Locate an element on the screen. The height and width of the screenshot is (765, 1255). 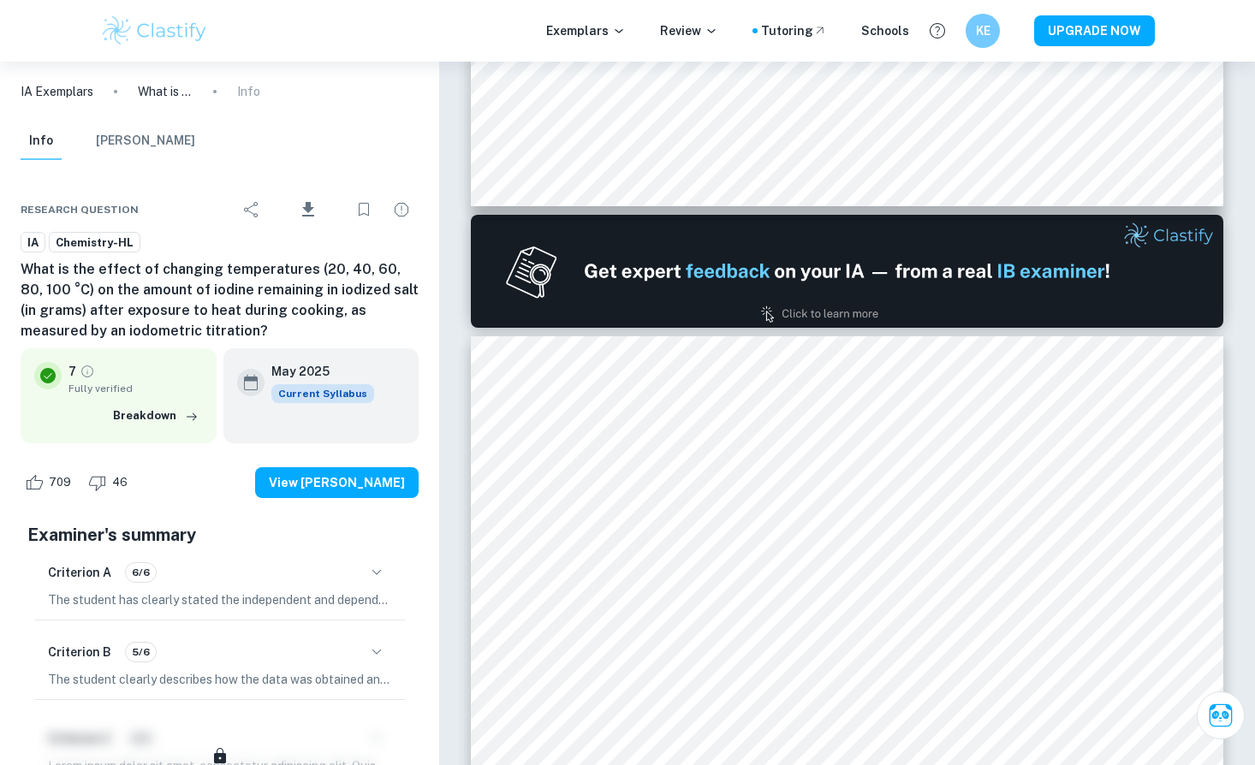
a: Schools is located at coordinates (885, 31).